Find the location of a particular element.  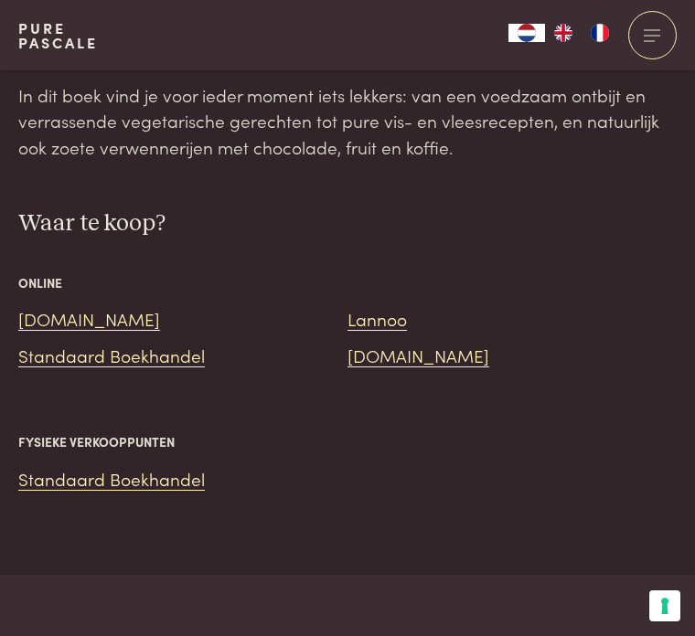

a: Lannoo is located at coordinates (377, 318).